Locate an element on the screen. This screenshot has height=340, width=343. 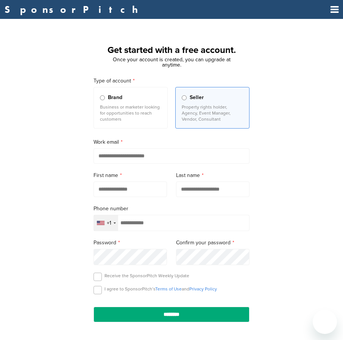
label: Type of account is located at coordinates (171, 81).